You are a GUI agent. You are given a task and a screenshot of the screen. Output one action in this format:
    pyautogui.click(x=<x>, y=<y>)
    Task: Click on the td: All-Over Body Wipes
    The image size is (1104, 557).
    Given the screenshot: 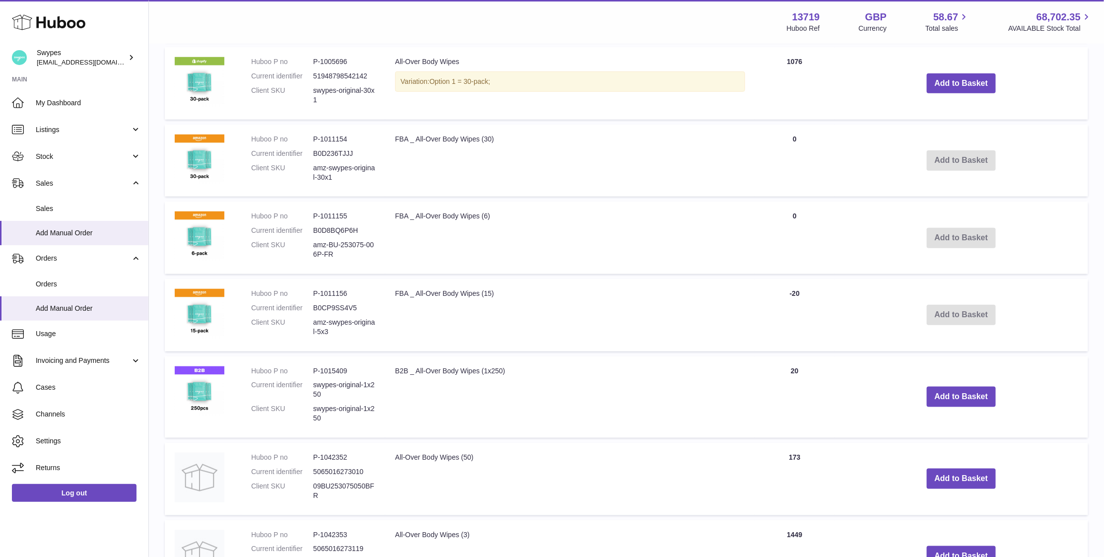 What is the action you would take?
    pyautogui.click(x=570, y=83)
    